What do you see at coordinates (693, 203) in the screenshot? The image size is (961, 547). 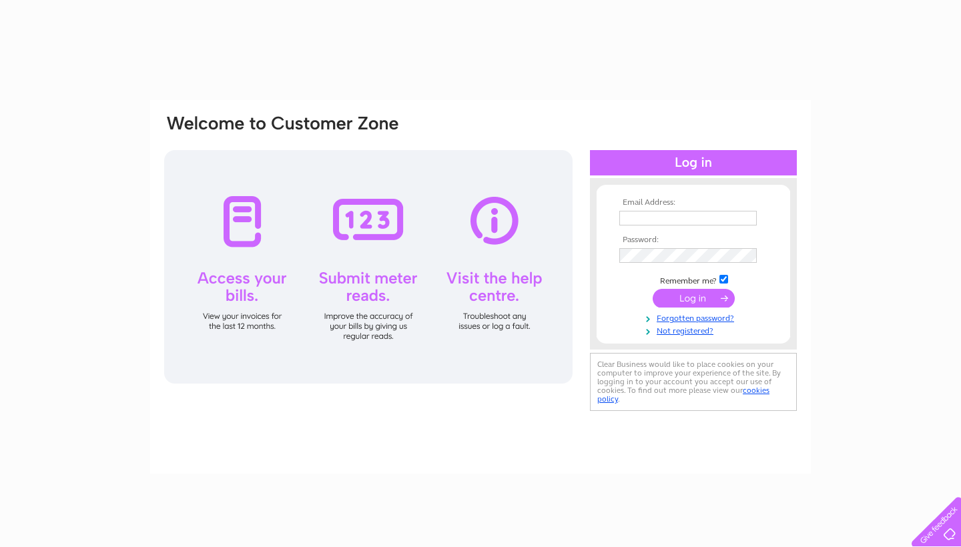 I see `th: Email Address:` at bounding box center [693, 203].